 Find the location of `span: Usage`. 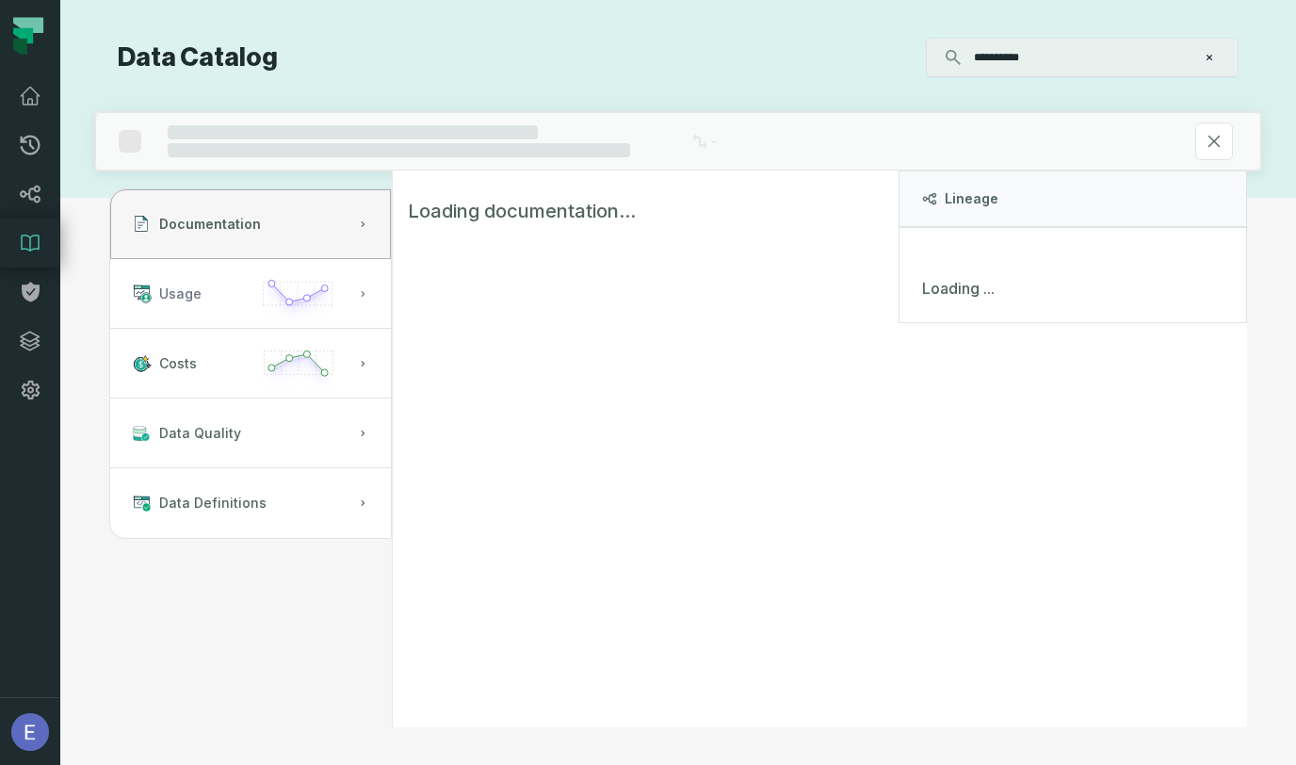

span: Usage is located at coordinates (180, 294).